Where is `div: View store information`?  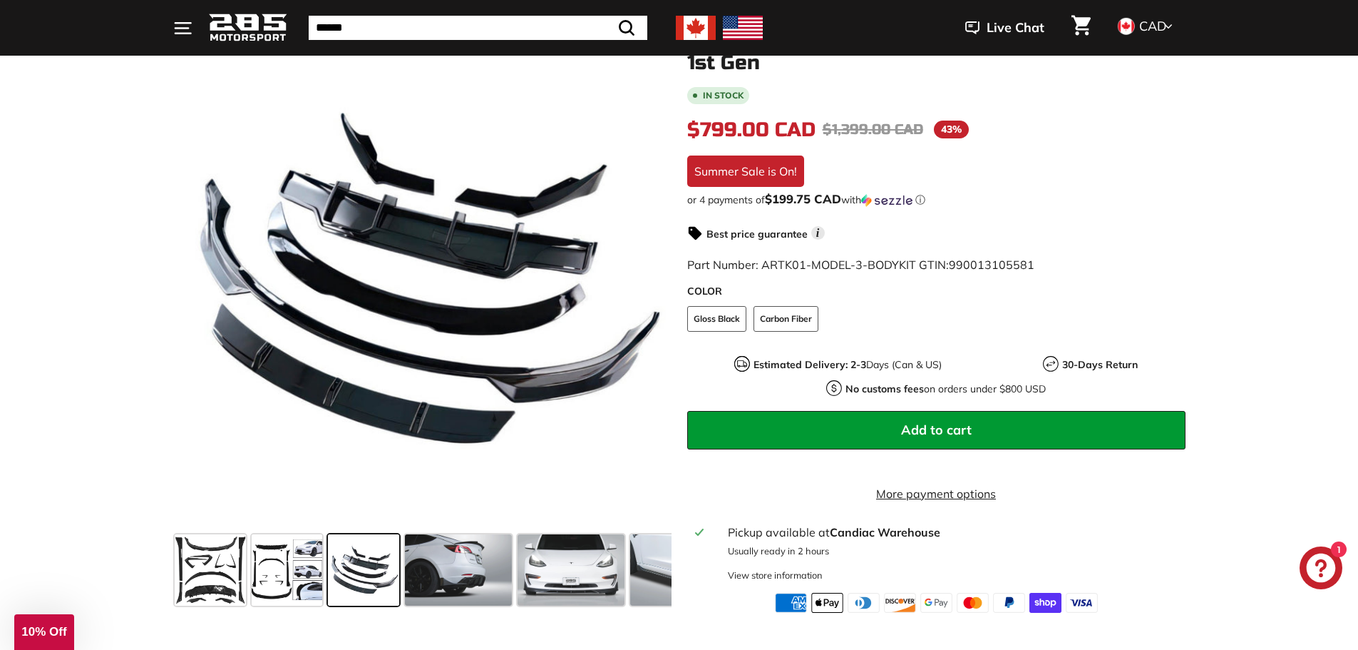 div: View store information is located at coordinates (775, 575).